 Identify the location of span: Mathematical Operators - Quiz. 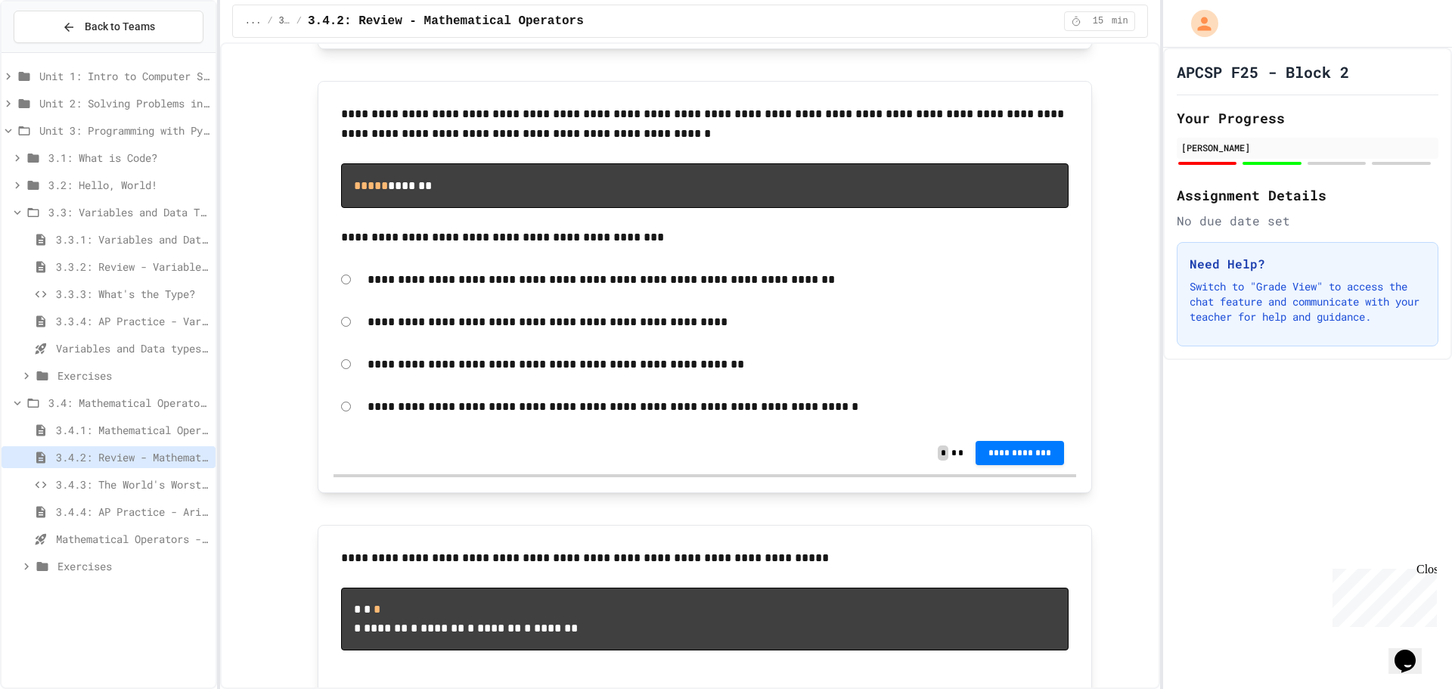
(132, 539).